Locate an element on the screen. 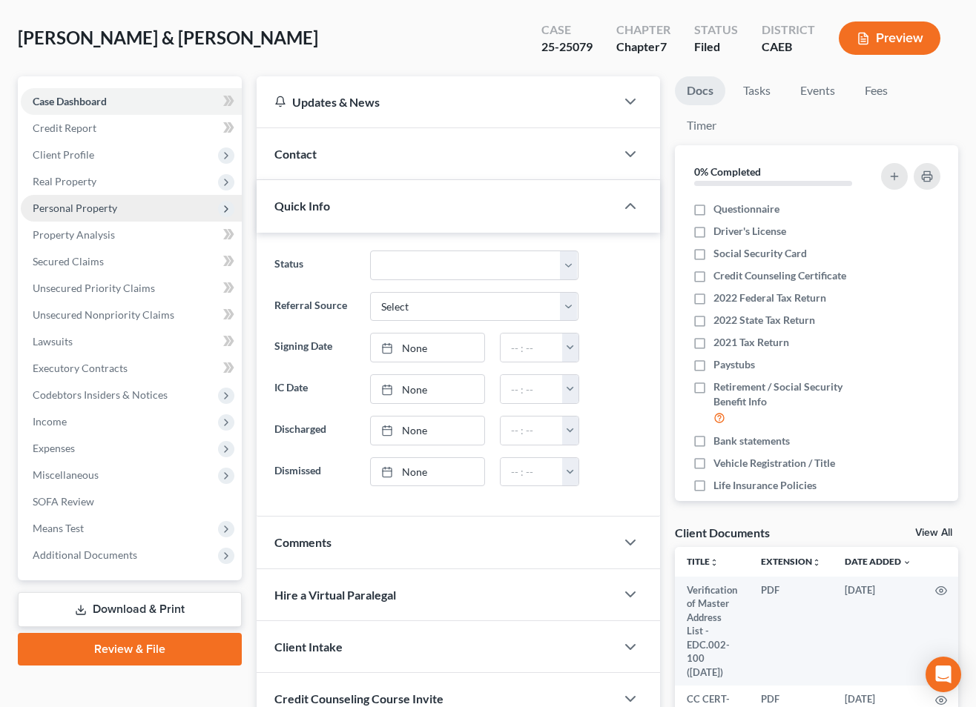  a: Lawsuits is located at coordinates (131, 342).